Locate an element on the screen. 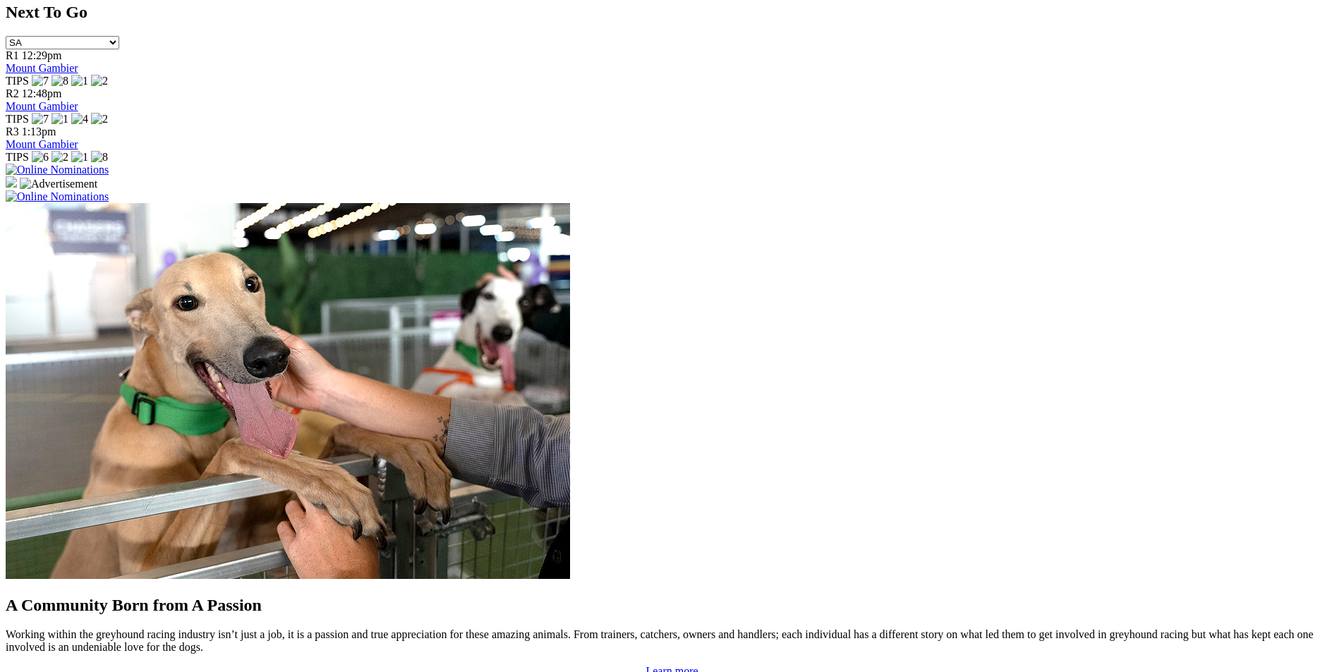 The image size is (1344, 672). span: 1:13pm is located at coordinates (39, 131).